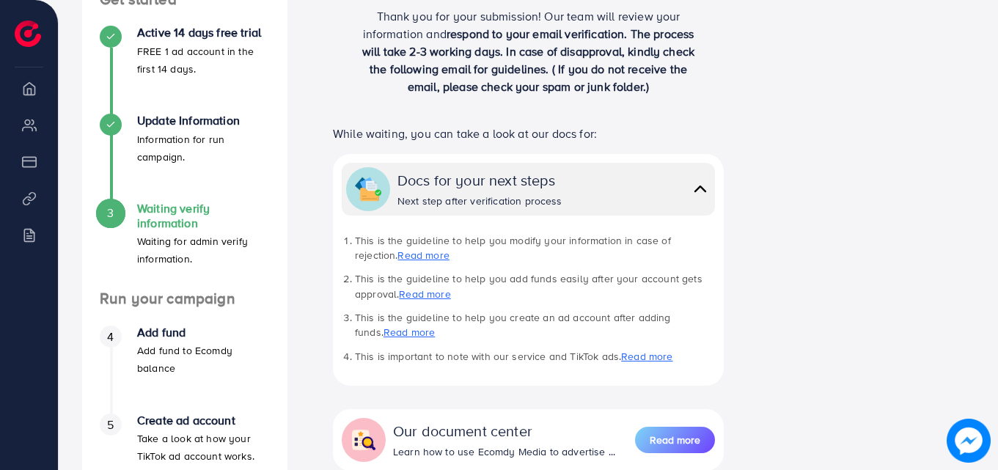  What do you see at coordinates (203, 332) in the screenshot?
I see `h4: Add fund` at bounding box center [203, 332].